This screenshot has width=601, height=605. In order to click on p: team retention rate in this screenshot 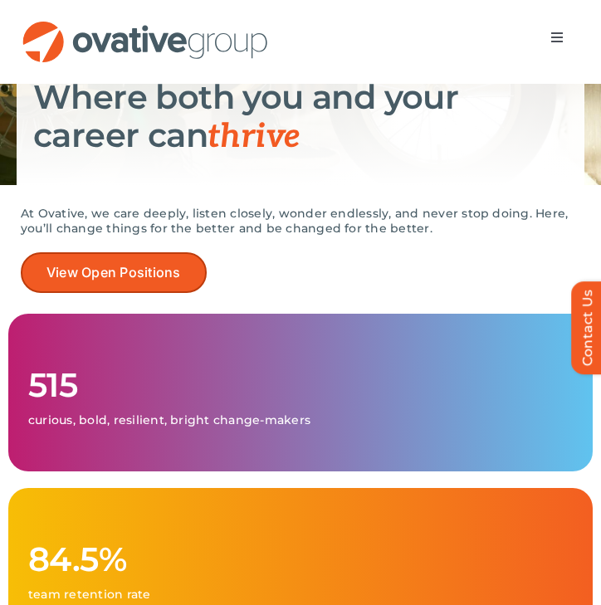, I will do `click(300, 594)`.